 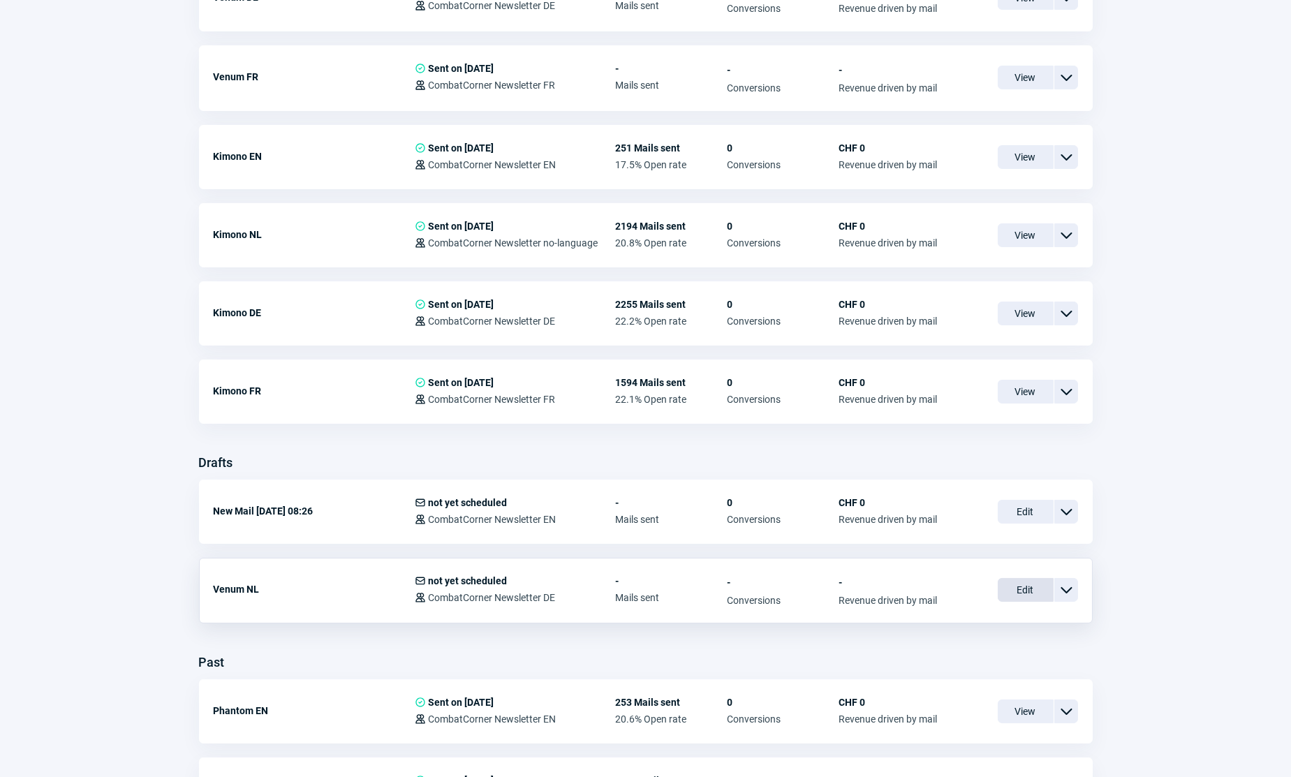 What do you see at coordinates (672, 148) in the screenshot?
I see `span: 251 Mails sent` at bounding box center [672, 148].